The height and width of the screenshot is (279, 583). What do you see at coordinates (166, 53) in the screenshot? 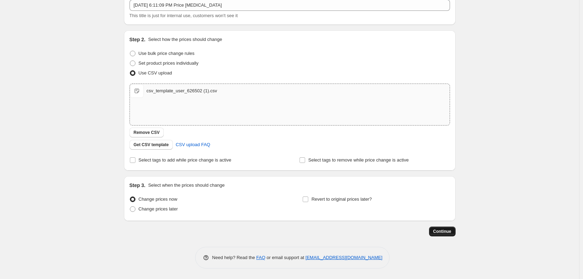
I see `span: Use bulk price change rules` at bounding box center [166, 53].